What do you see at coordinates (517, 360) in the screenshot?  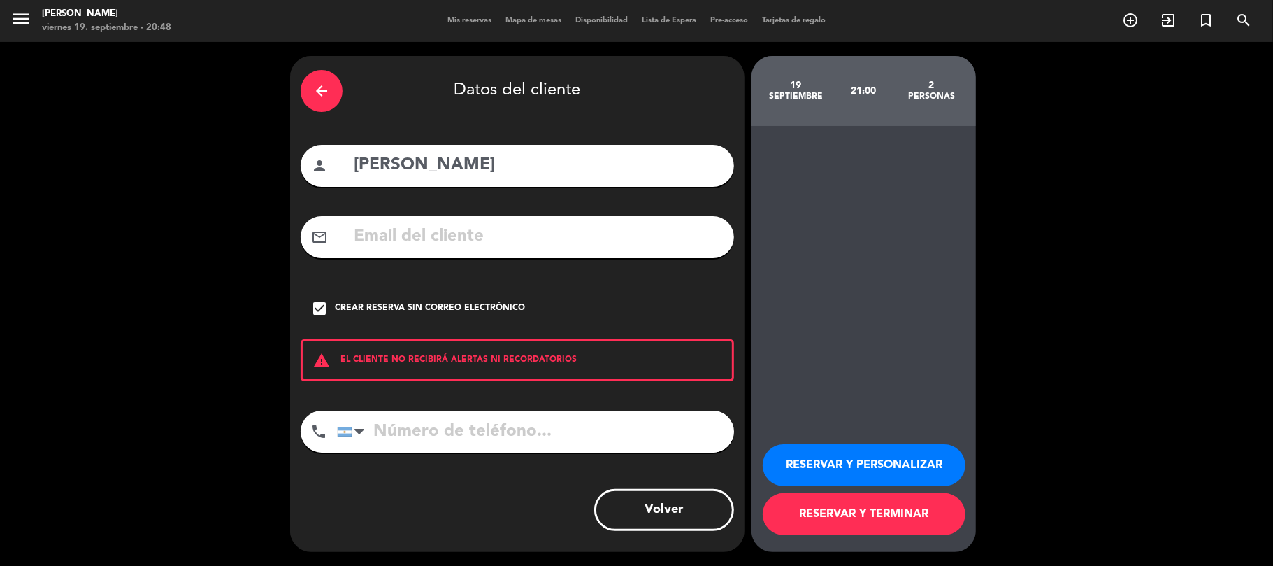 I see `div: EL CLIENTE NO RECIBIRÁ ALERTAS NI RECORDATORIOS` at bounding box center [517, 360].